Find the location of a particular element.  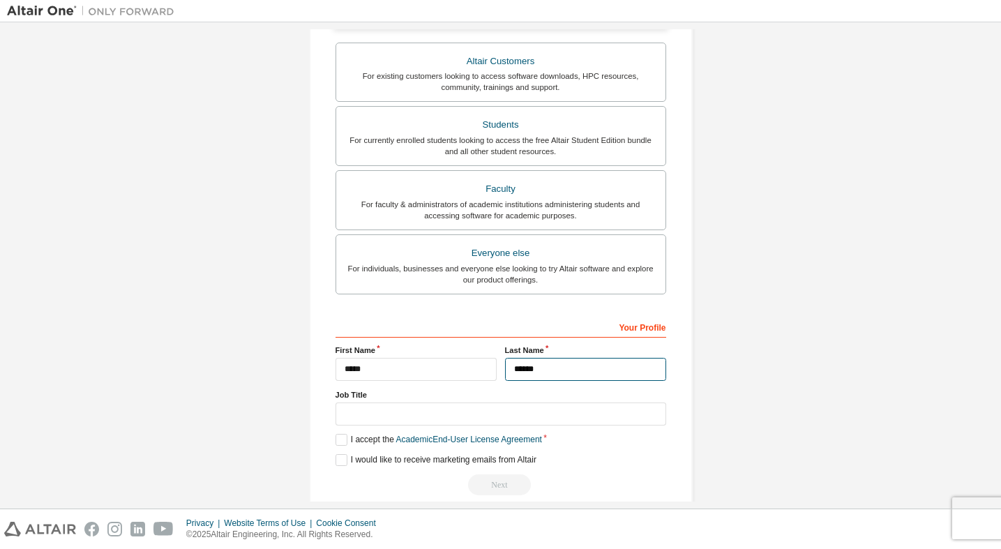

div: Altair Customers is located at coordinates (501, 61).